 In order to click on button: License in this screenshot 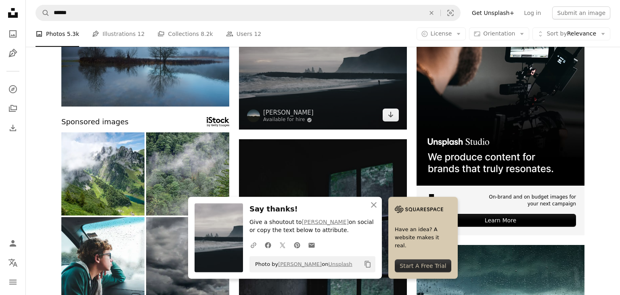, I will do `click(441, 34)`.